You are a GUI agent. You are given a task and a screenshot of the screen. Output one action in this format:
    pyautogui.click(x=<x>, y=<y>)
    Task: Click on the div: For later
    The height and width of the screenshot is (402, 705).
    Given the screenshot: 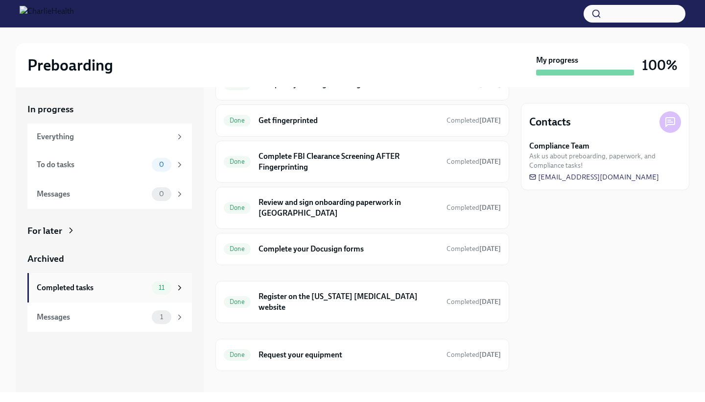 What is the action you would take?
    pyautogui.click(x=45, y=231)
    